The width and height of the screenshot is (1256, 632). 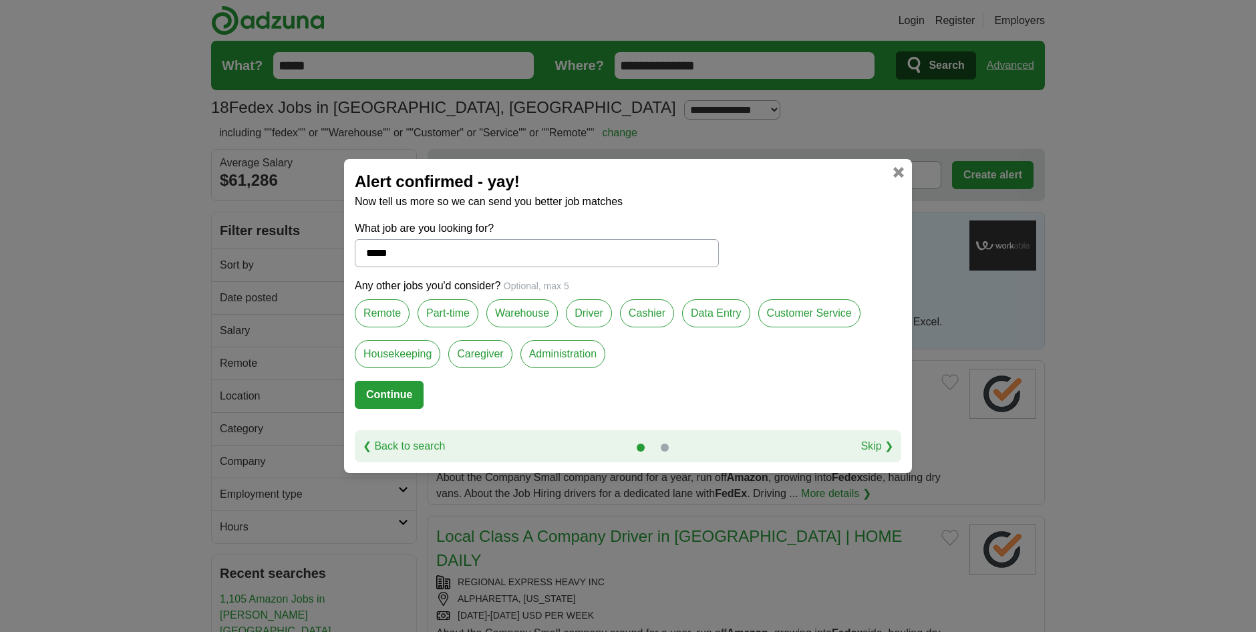 I want to click on button: Continue, so click(x=389, y=395).